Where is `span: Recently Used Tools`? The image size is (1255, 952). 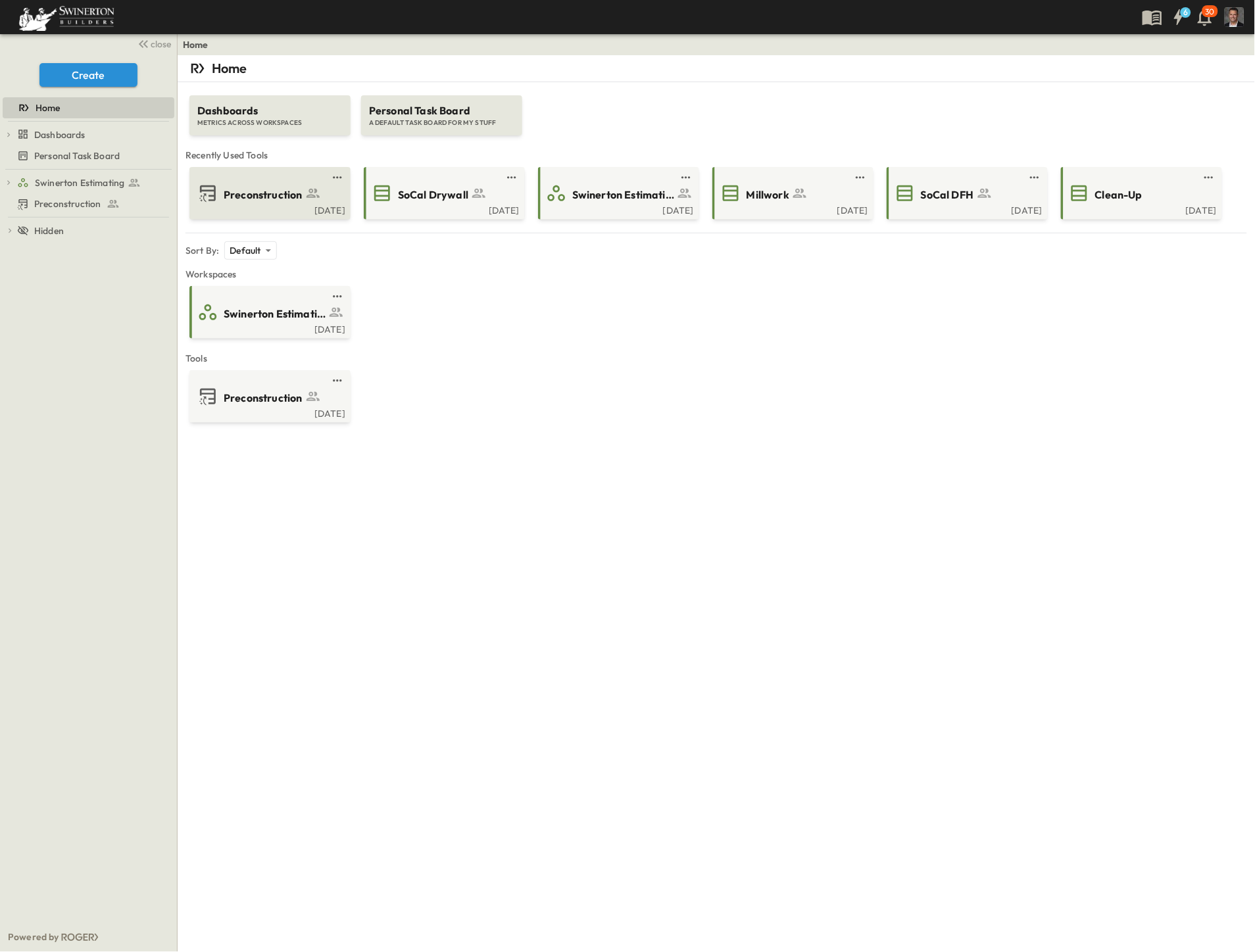 span: Recently Used Tools is located at coordinates (716, 155).